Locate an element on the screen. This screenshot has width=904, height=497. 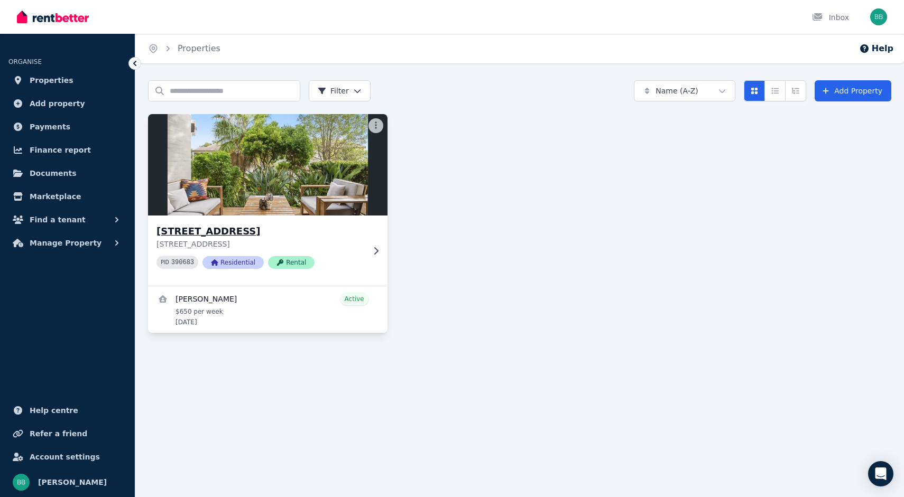
img: 35/111-123 Markeri St, Mermaid Waters is located at coordinates (267, 165).